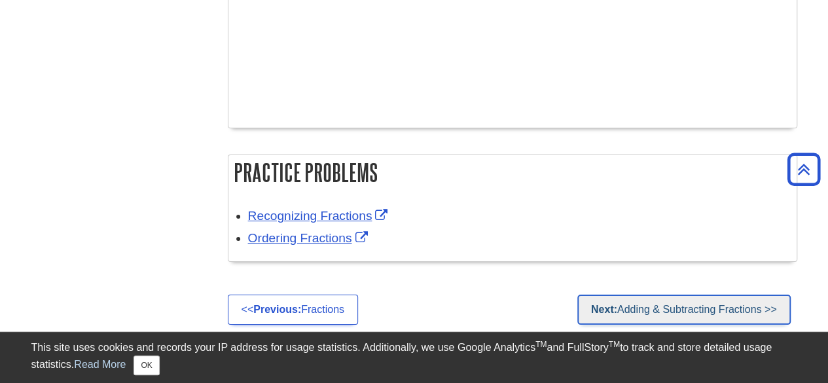 The height and width of the screenshot is (383, 828). What do you see at coordinates (513, 172) in the screenshot?
I see `h2: Practice Problems` at bounding box center [513, 172].